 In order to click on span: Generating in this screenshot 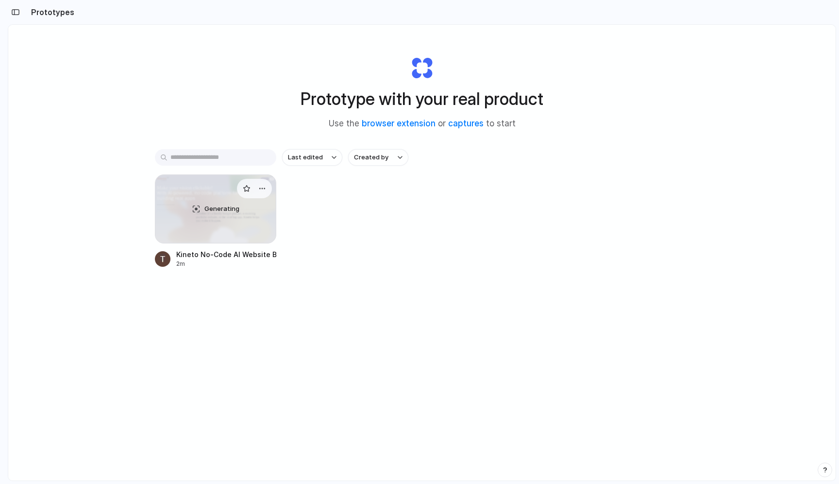, I will do `click(222, 209)`.